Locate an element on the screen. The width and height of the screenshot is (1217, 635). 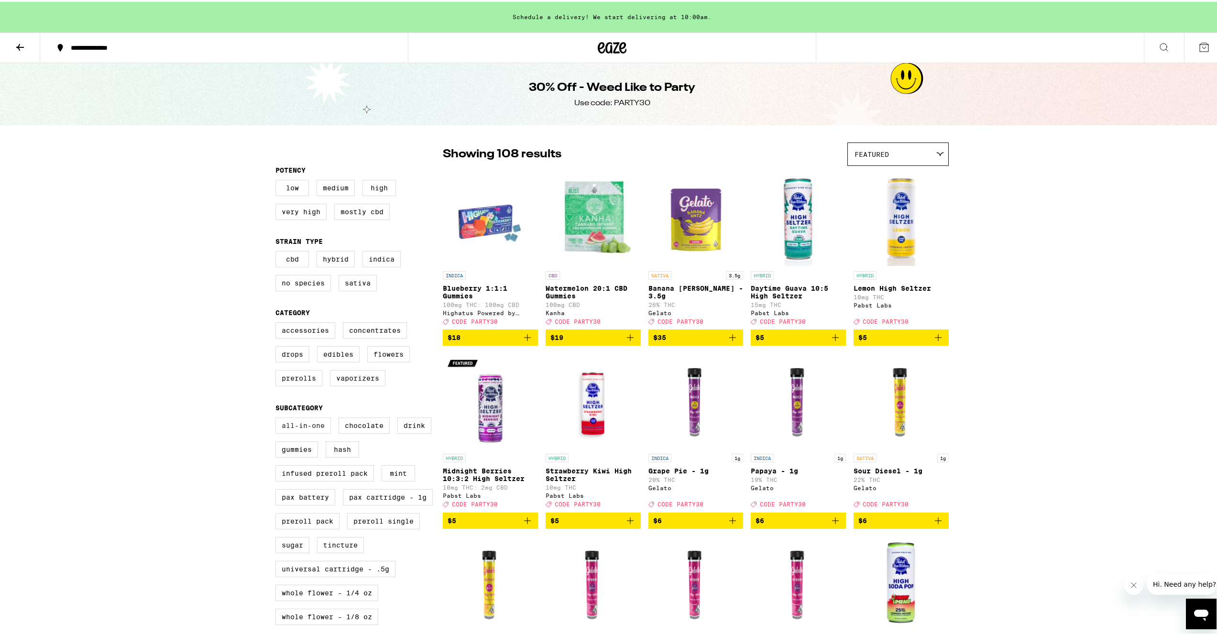
label: Infused Preroll Pack is located at coordinates (325, 472).